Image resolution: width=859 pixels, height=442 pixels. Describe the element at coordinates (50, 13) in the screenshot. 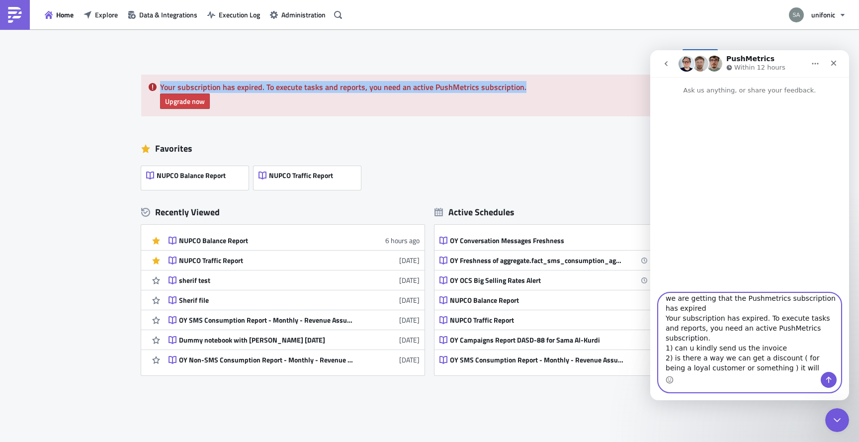

I see `img: Profile image for Łukasz` at that location.